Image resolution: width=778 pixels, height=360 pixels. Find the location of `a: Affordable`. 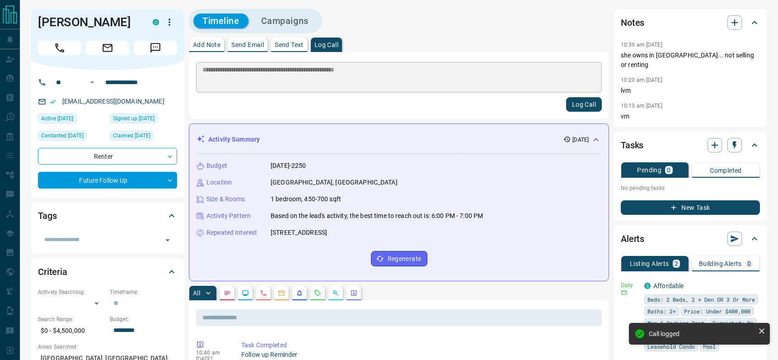

a: Affordable is located at coordinates (668, 286).